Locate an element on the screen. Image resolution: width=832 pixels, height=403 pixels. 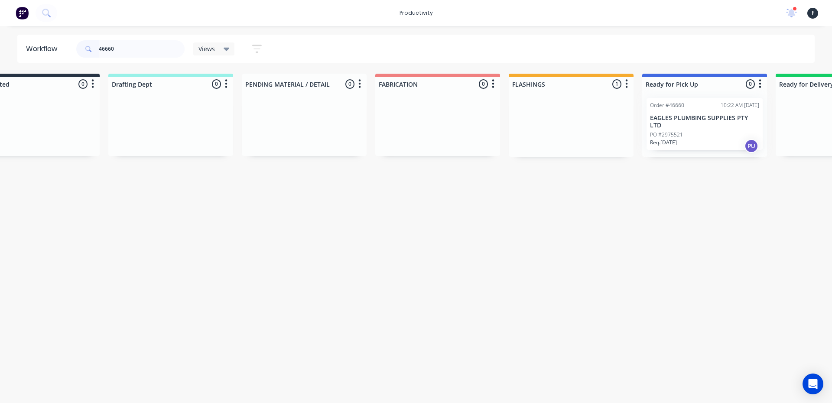
div: Workflow is located at coordinates (44, 49).